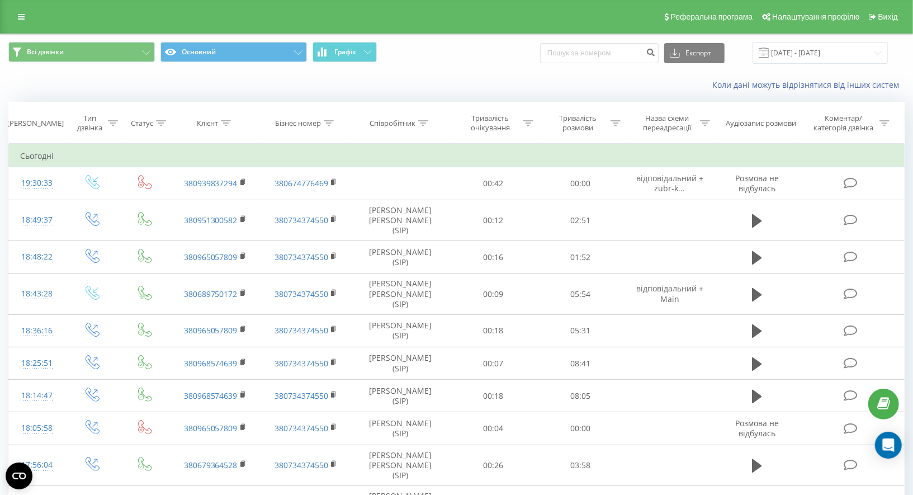 The height and width of the screenshot is (495, 913). What do you see at coordinates (37, 220) in the screenshot?
I see `div: 18:49:37` at bounding box center [37, 220].